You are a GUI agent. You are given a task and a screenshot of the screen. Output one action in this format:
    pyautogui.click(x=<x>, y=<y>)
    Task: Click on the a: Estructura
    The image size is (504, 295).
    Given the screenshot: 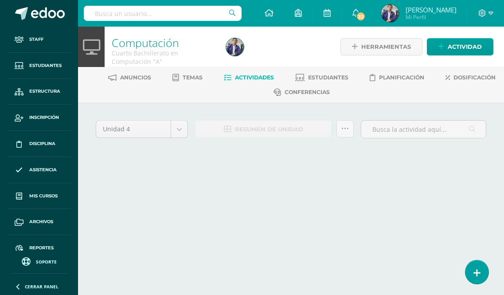 What is the action you would take?
    pyautogui.click(x=39, y=92)
    